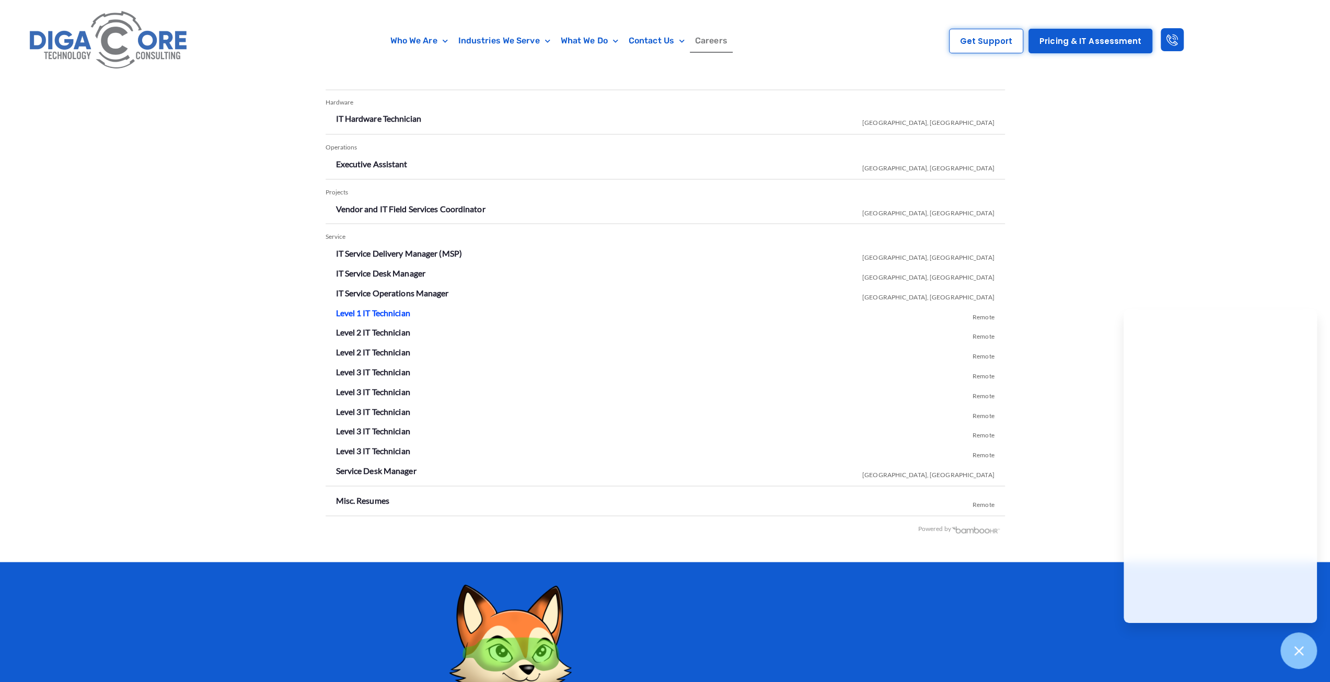 The image size is (1330, 682). What do you see at coordinates (363, 500) in the screenshot?
I see `a: Misc. Resumes` at bounding box center [363, 500].